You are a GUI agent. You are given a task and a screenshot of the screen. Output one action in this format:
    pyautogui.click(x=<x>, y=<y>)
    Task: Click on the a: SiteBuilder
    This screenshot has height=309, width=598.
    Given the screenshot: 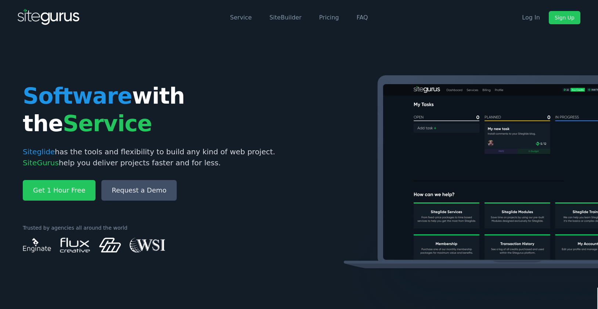 What is the action you would take?
    pyautogui.click(x=285, y=17)
    